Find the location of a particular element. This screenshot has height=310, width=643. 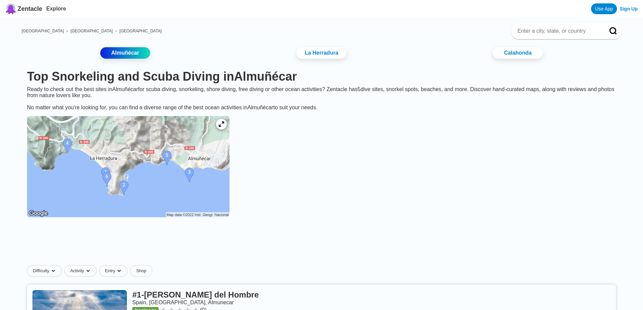

a: Explore is located at coordinates (56, 8).